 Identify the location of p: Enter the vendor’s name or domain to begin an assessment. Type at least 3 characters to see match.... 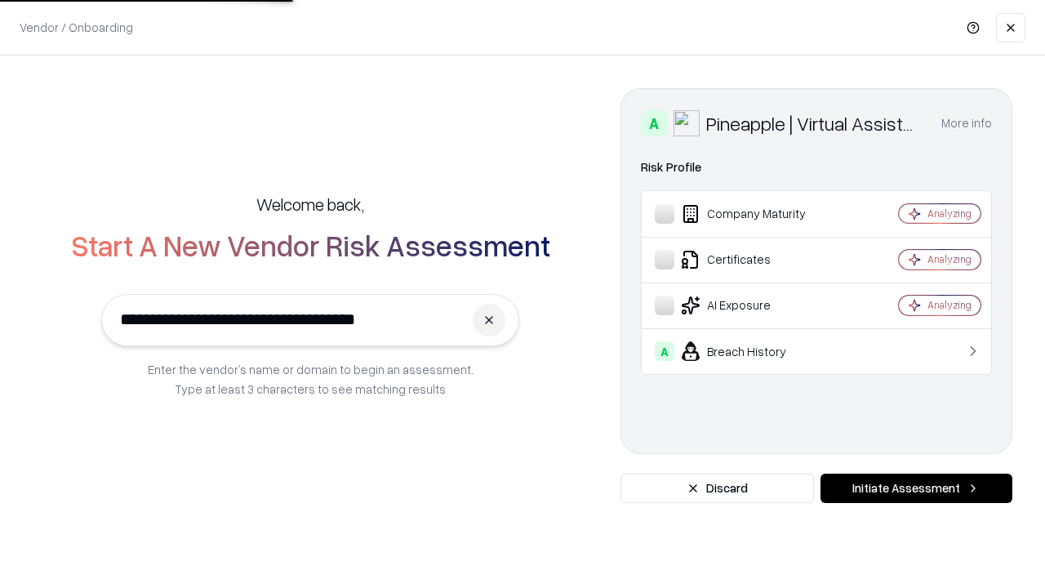
(310, 379).